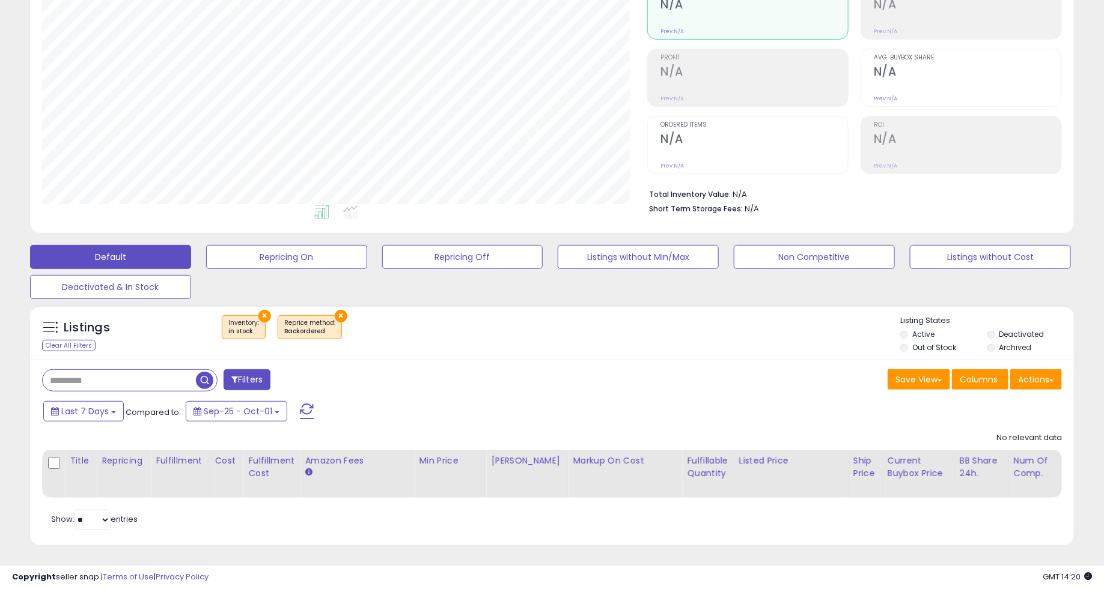 This screenshot has height=589, width=1104. Describe the element at coordinates (754, 125) in the screenshot. I see `span: Ordered Items` at that location.